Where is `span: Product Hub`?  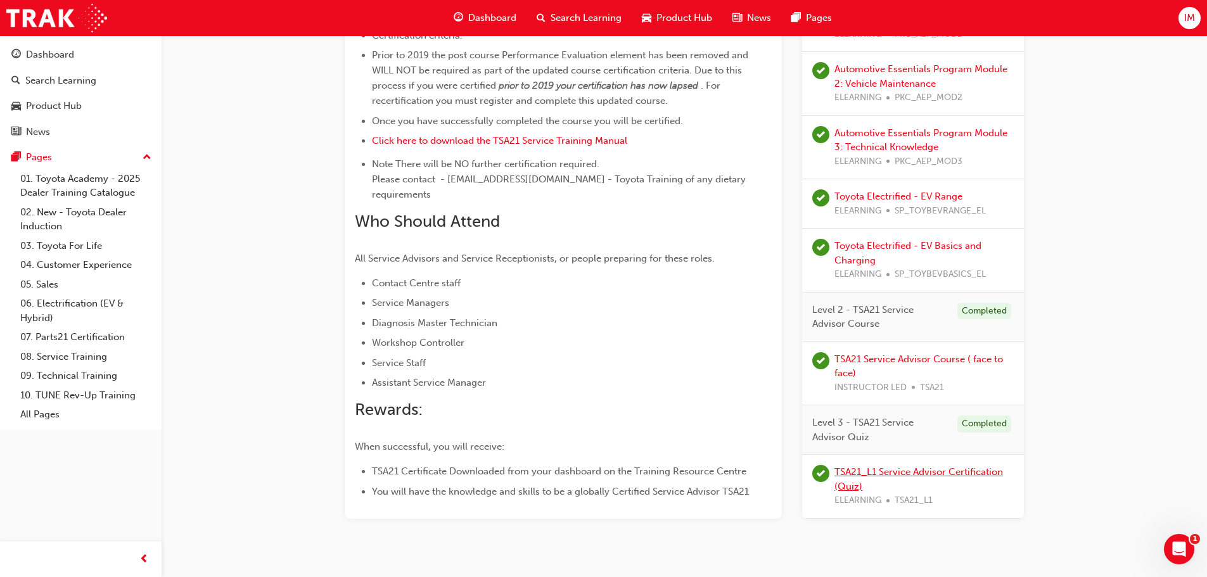 span: Product Hub is located at coordinates (684, 18).